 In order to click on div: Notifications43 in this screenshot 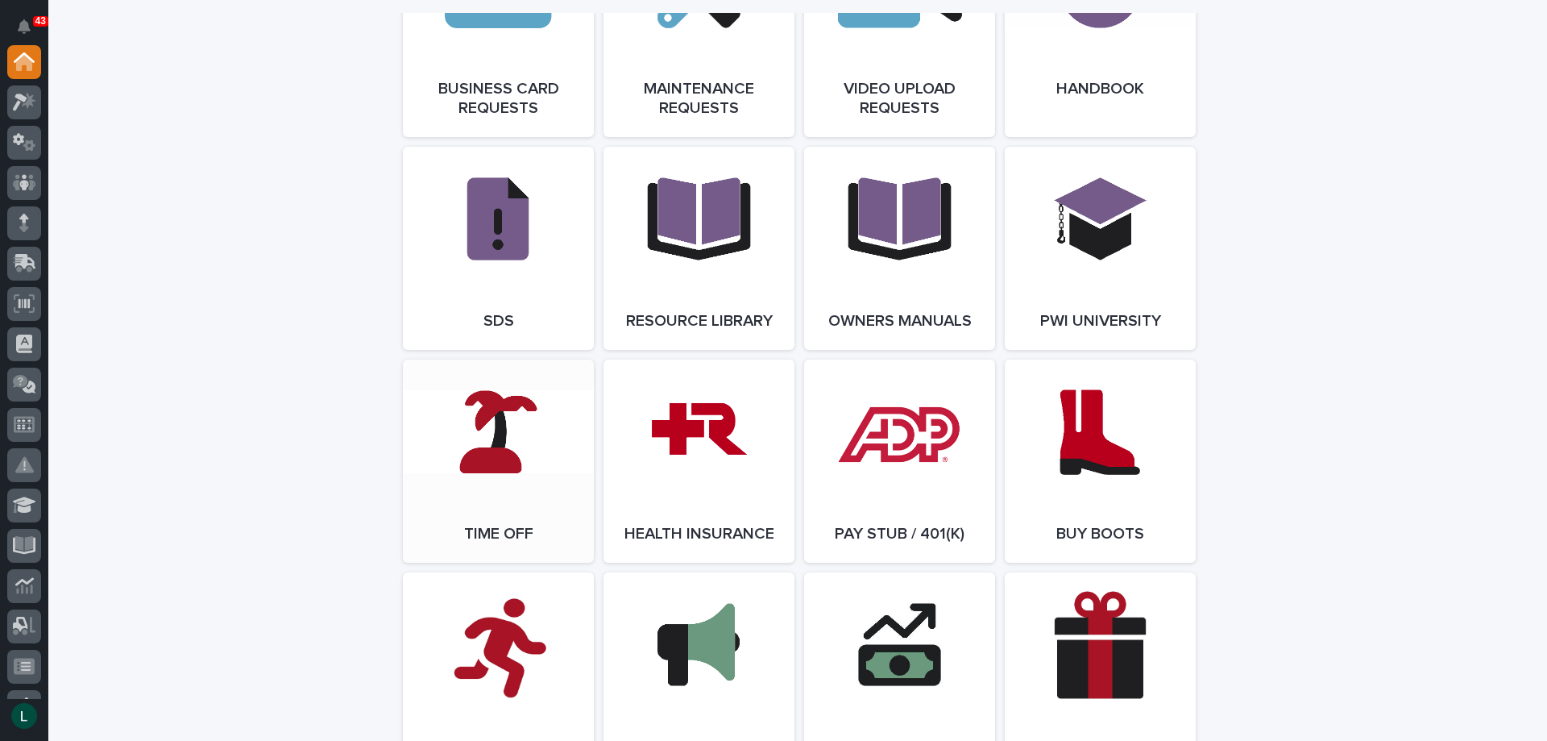, I will do `click(31, 32)`.